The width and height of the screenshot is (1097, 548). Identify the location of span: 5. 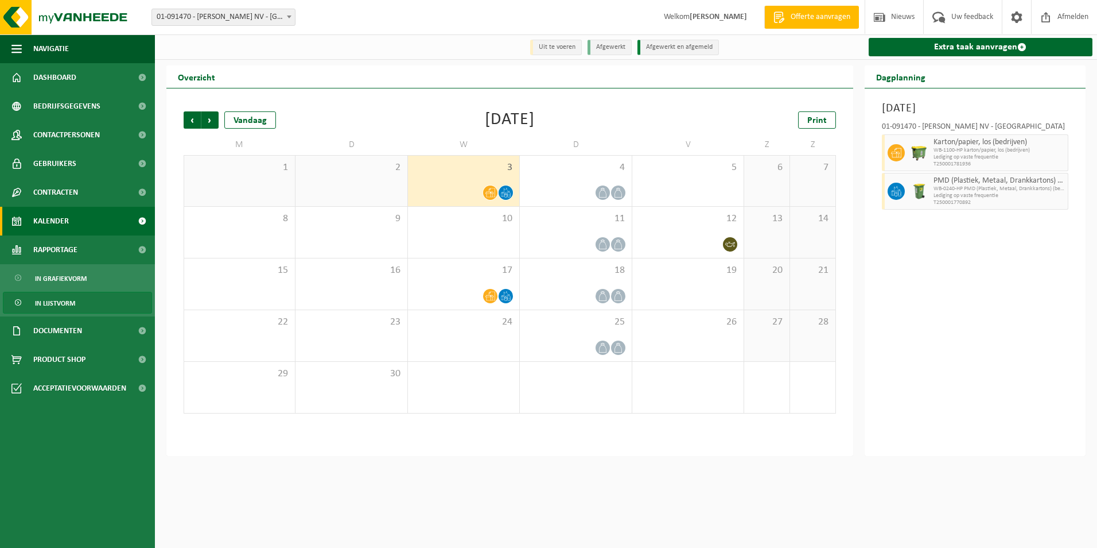
(688, 168).